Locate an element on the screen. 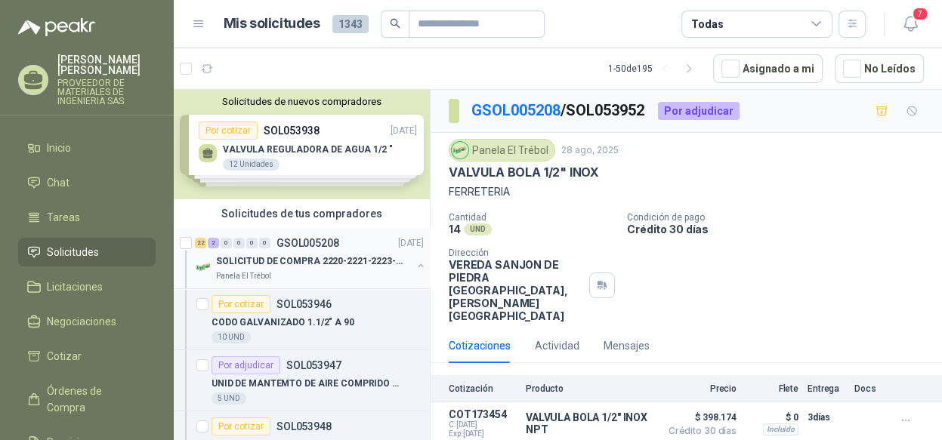  p: CODO GALVANIZADO 1.1/2" A 90 is located at coordinates (283, 323).